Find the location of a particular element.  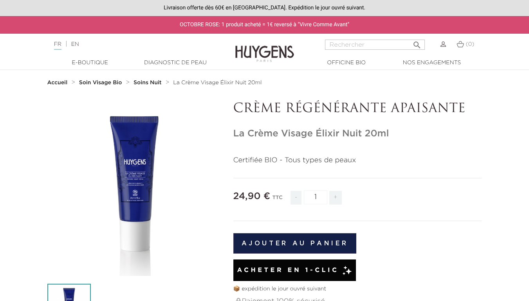

h1: La Crème Visage Élixir Nuit 20ml is located at coordinates (357, 133).